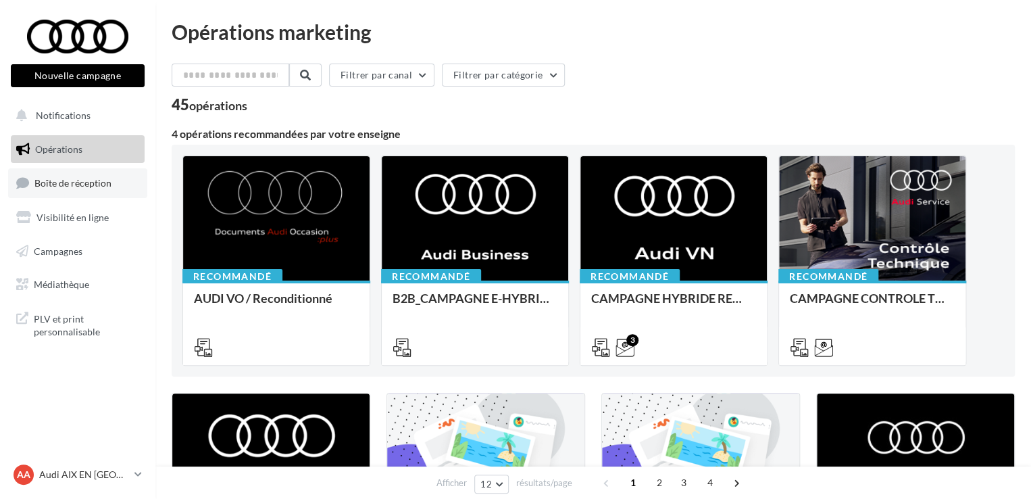 This screenshot has height=499, width=1031. I want to click on div: 45, so click(209, 105).